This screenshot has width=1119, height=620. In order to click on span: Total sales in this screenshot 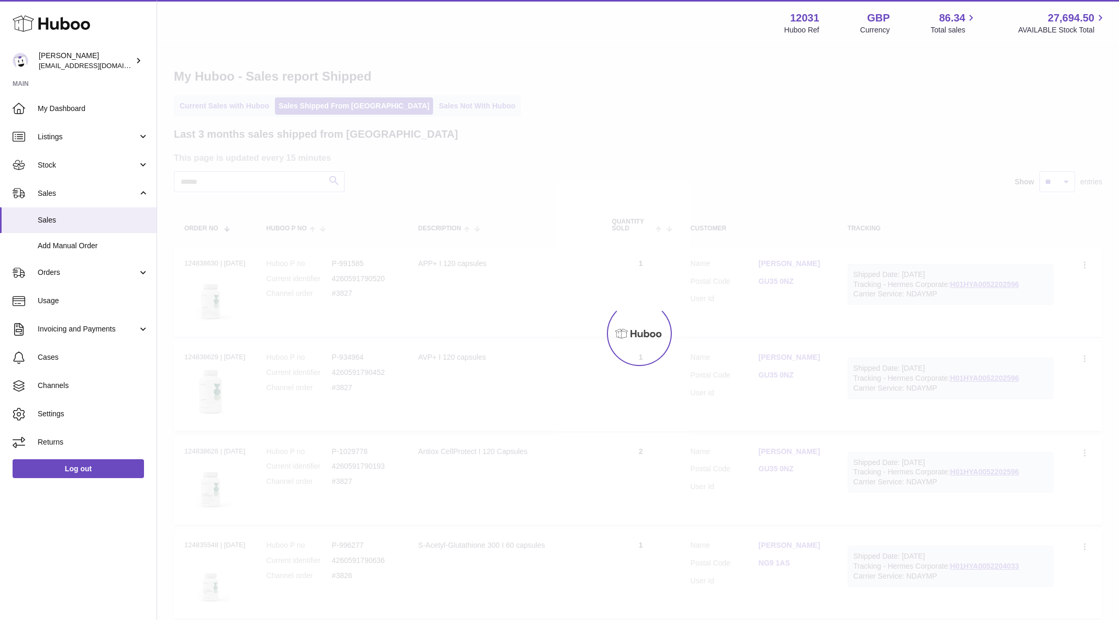, I will do `click(954, 30)`.